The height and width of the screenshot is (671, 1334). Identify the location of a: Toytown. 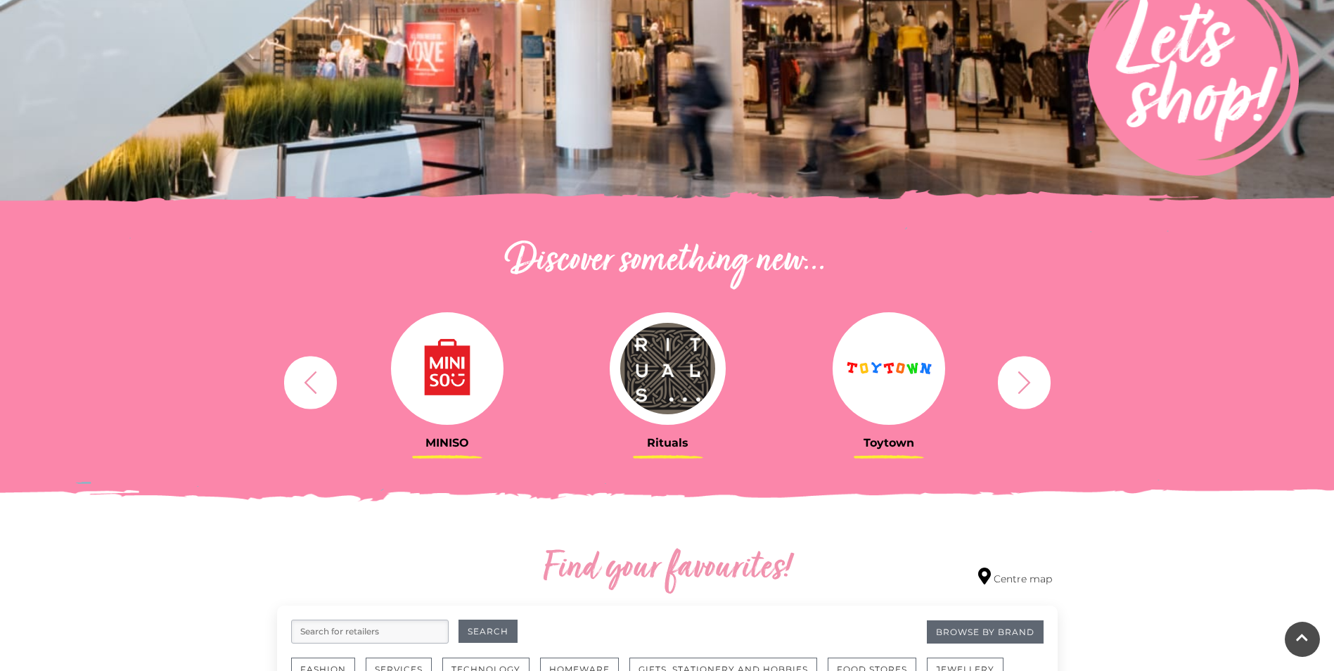
(889, 380).